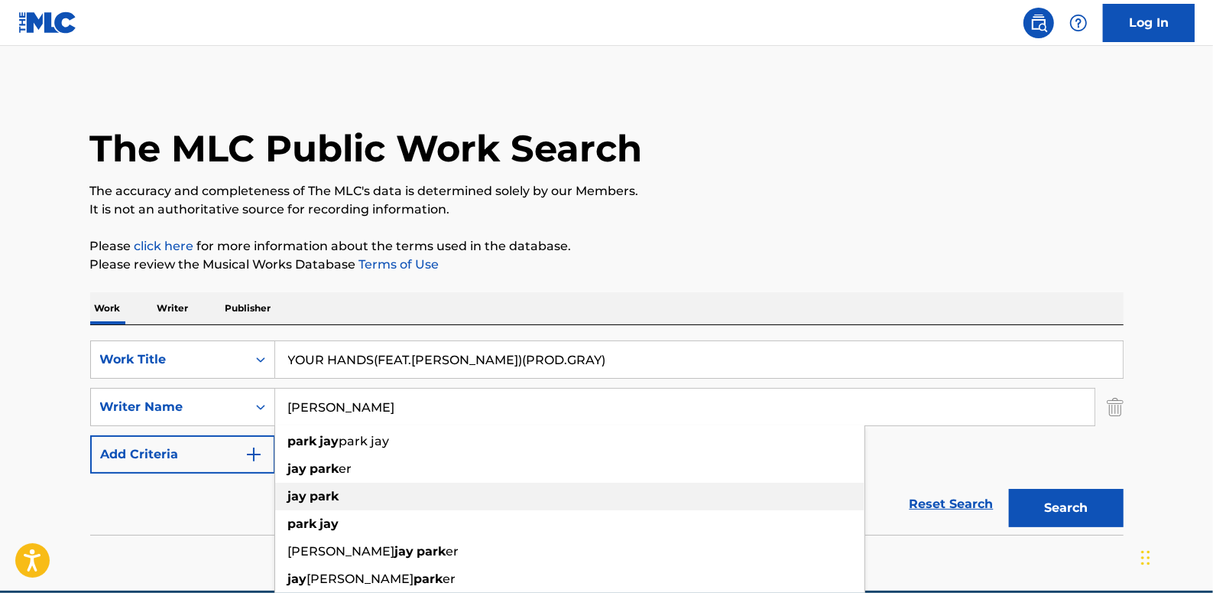  I want to click on form: Search Form, so click(607, 437).